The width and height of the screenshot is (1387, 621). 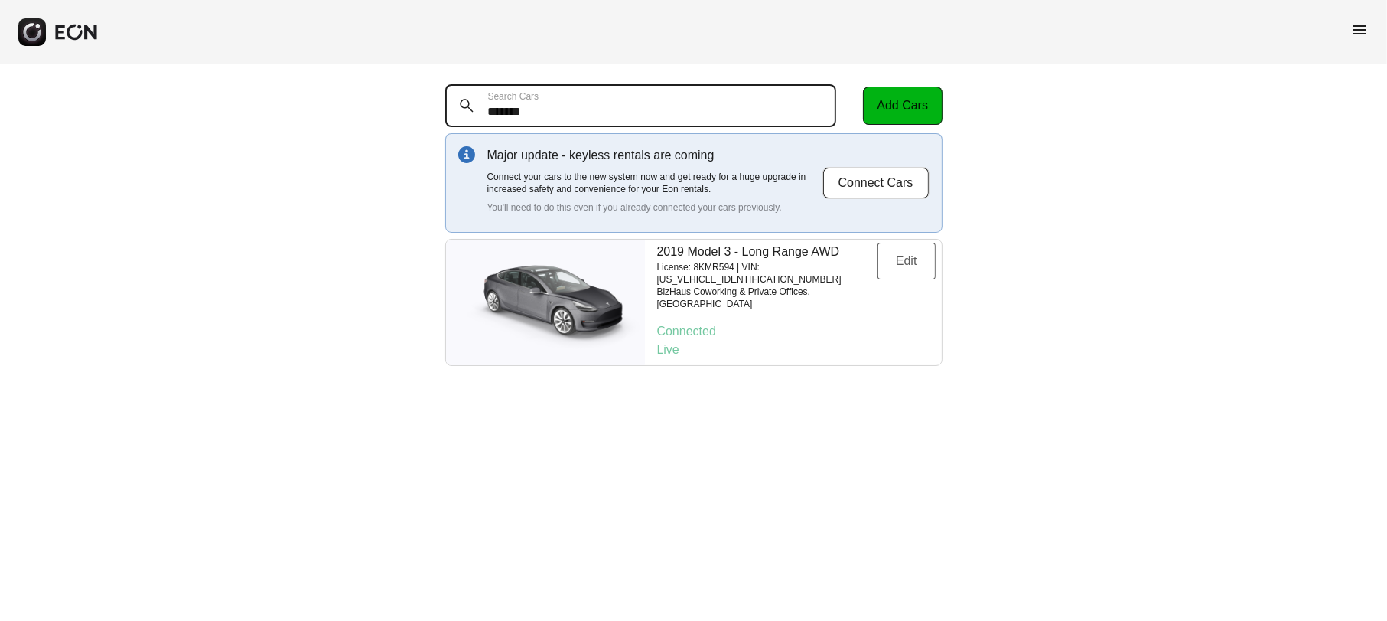 What do you see at coordinates (903, 106) in the screenshot?
I see `button: Add Cars` at bounding box center [903, 106].